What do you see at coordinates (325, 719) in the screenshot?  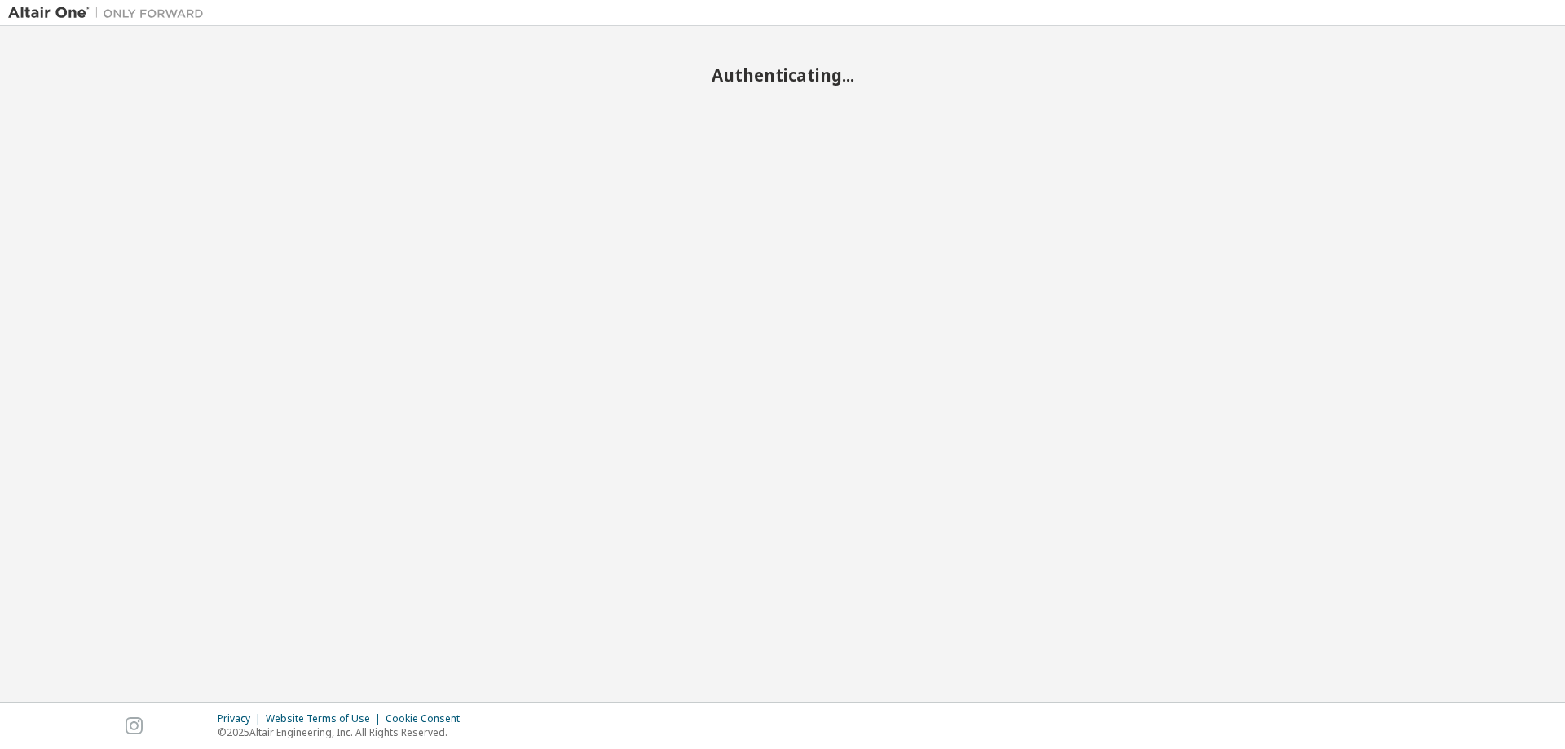 I see `div: Website Terms of Use` at bounding box center [325, 719].